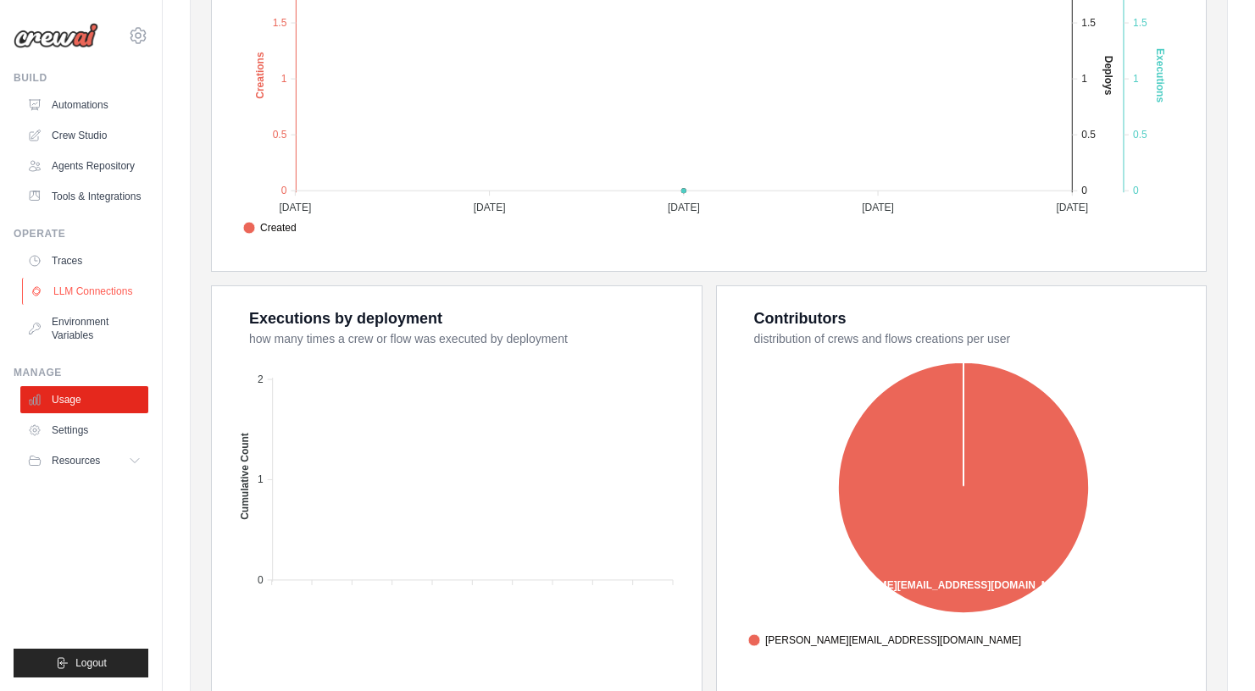  What do you see at coordinates (91, 663) in the screenshot?
I see `span: Logout` at bounding box center [91, 663].